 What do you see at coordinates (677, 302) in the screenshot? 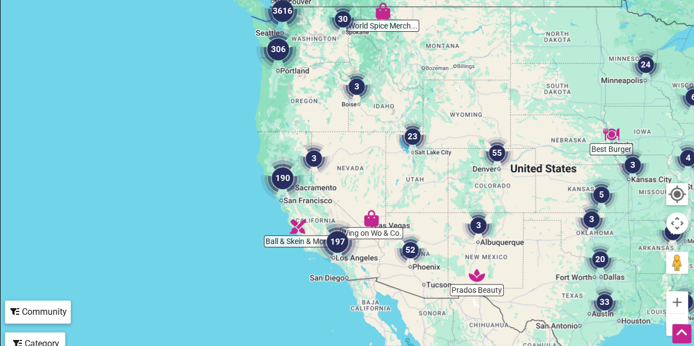
I see `button: Zoom in` at bounding box center [677, 302].